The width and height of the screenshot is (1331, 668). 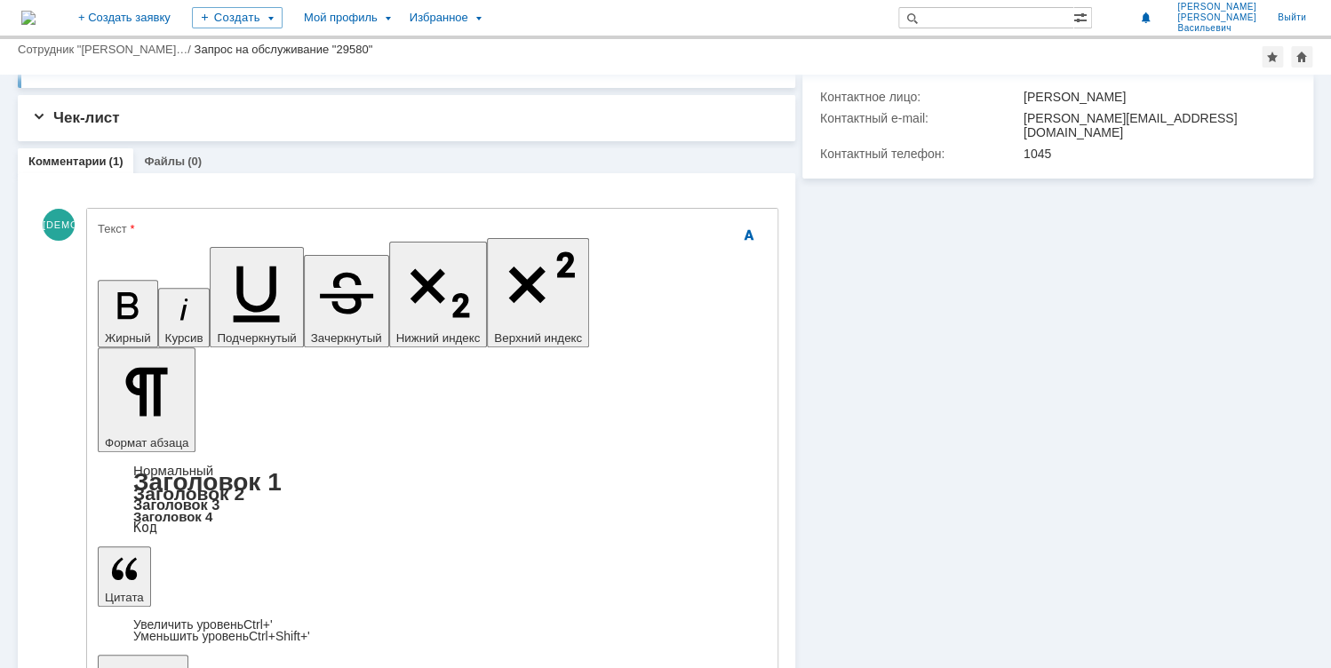 I want to click on button: Подчеркнутый, so click(x=256, y=297).